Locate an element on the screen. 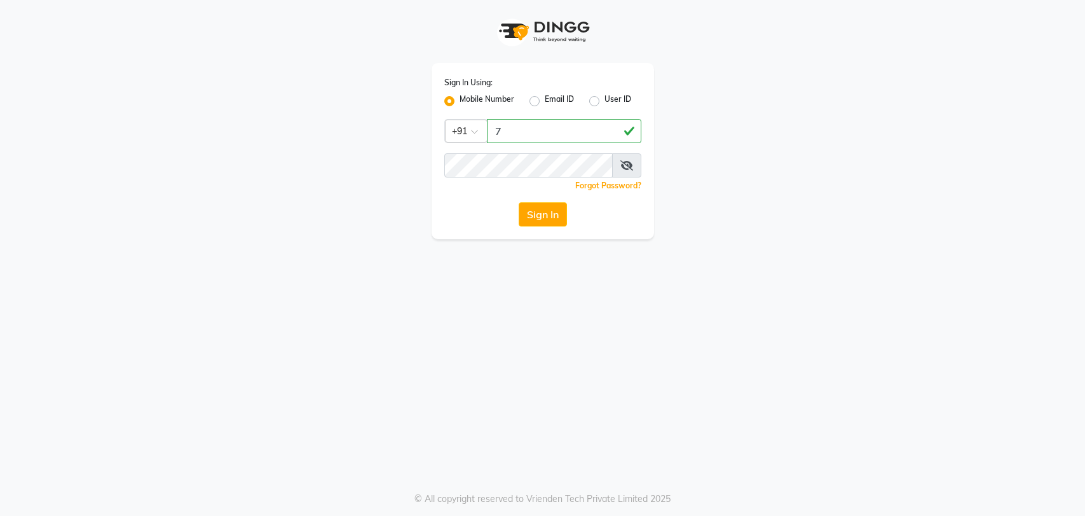  button: Sign In is located at coordinates (543, 214).